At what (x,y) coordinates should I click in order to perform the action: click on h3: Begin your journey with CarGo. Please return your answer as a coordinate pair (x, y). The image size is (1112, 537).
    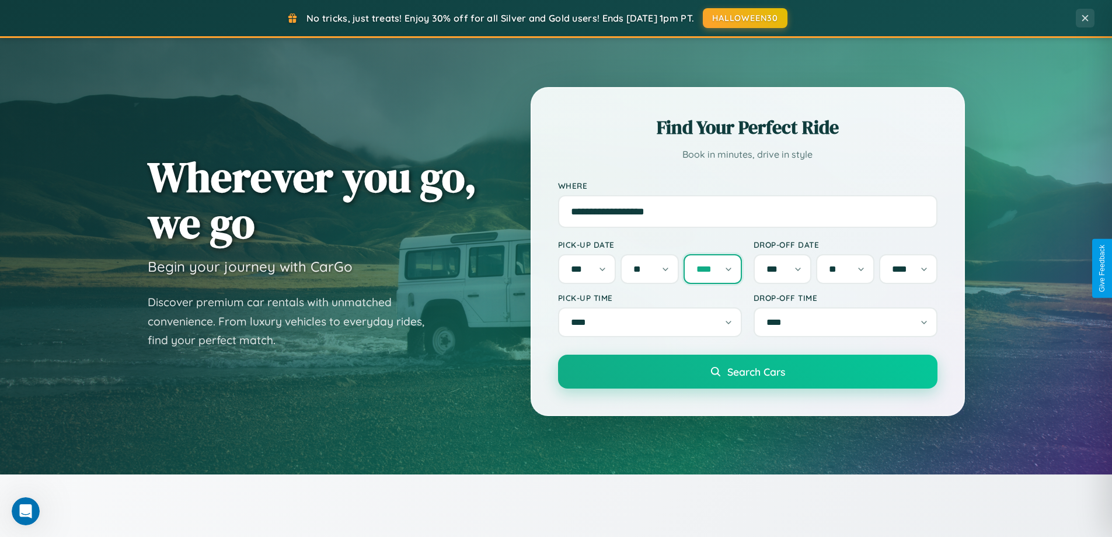
    Looking at the image, I should click on (250, 266).